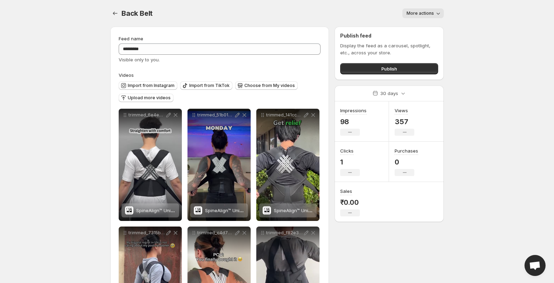 Image resolution: width=554 pixels, height=283 pixels. Describe the element at coordinates (147, 115) in the screenshot. I see `p: trimmed_6e4edfb8-3178-4f6e-af11-a188468181de` at that location.